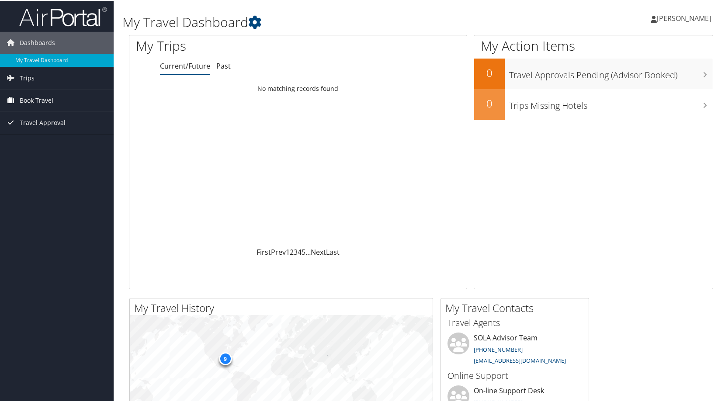 This screenshot has width=725, height=402. I want to click on td: No matching records found, so click(298, 88).